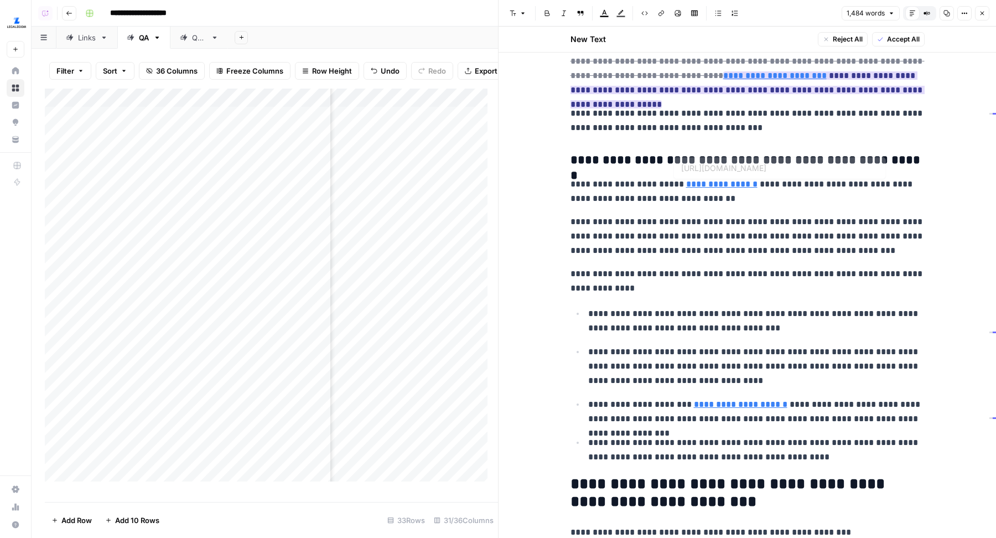  What do you see at coordinates (385, 71) in the screenshot?
I see `button: Undo` at bounding box center [385, 71].